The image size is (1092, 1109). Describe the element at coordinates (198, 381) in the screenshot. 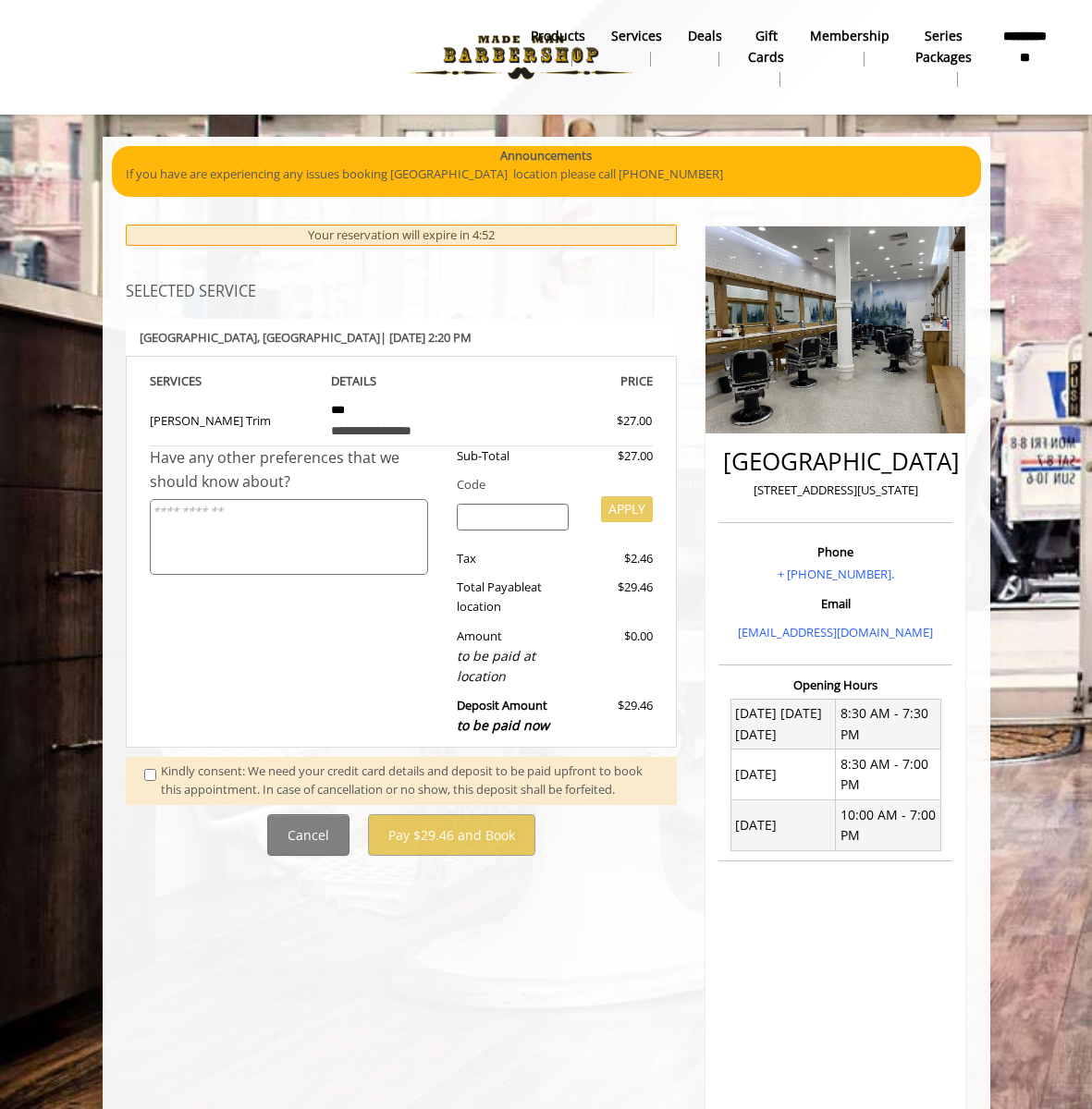

I see `span: S` at that location.